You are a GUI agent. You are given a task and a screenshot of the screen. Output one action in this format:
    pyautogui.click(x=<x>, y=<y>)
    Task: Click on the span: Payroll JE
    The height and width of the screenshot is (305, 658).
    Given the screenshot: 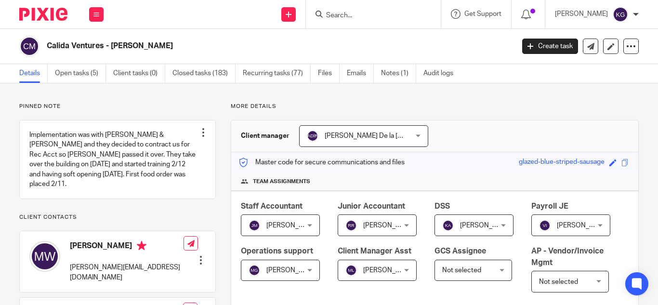 What is the action you would take?
    pyautogui.click(x=550, y=206)
    